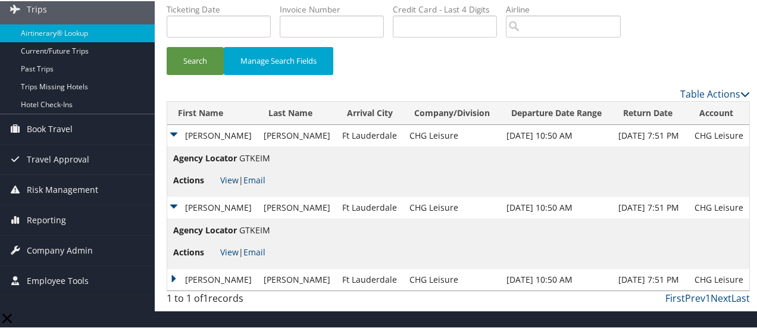  What do you see at coordinates (59, 249) in the screenshot?
I see `span: Company Admin` at bounding box center [59, 249].